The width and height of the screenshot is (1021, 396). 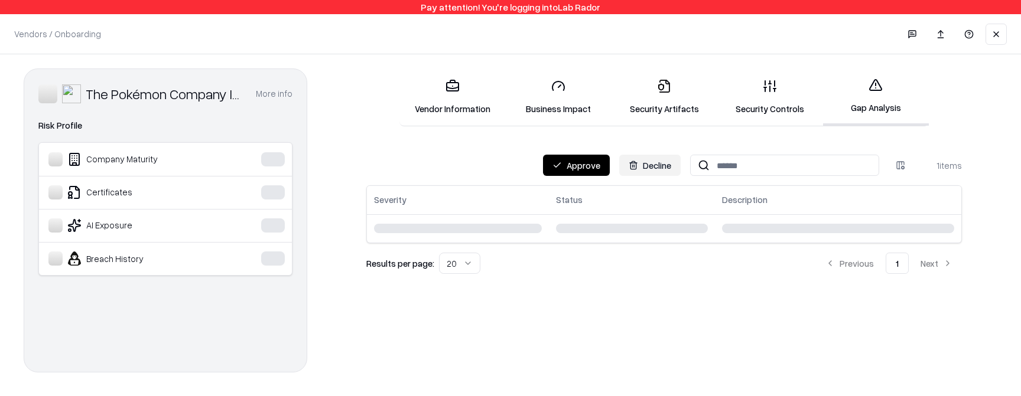 What do you see at coordinates (897, 263) in the screenshot?
I see `button: 1` at bounding box center [897, 263].